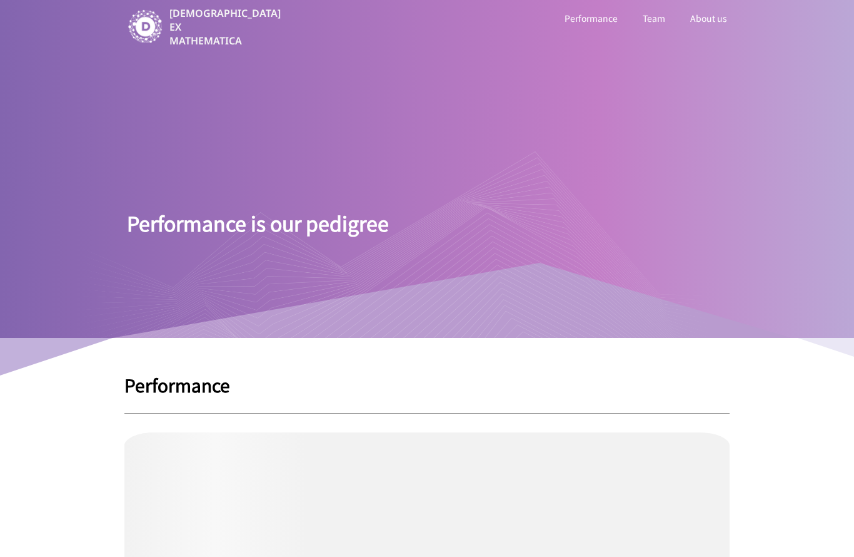 This screenshot has height=557, width=854. Describe the element at coordinates (654, 18) in the screenshot. I see `a: Team` at that location.